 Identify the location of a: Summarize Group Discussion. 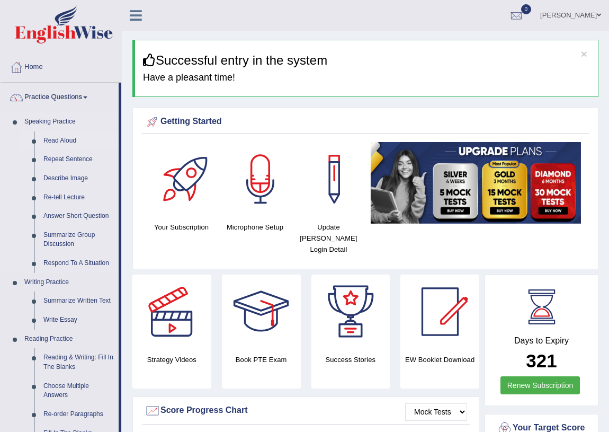
(78, 240).